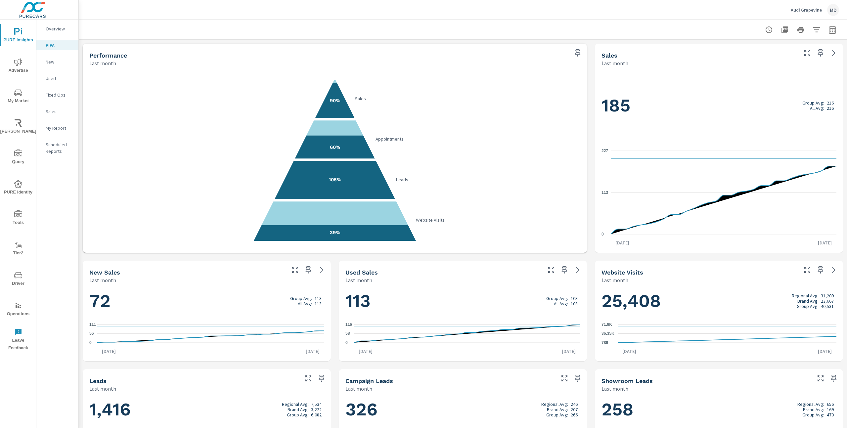 This screenshot has height=428, width=847. I want to click on p: 266, so click(574, 415).